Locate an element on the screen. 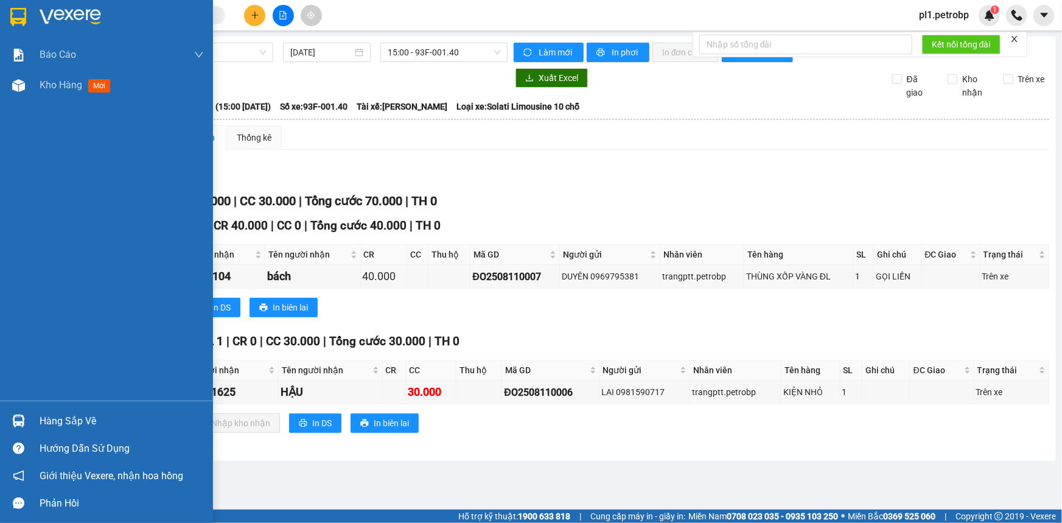 This screenshot has width=1062, height=523. th: SL is located at coordinates (863, 254).